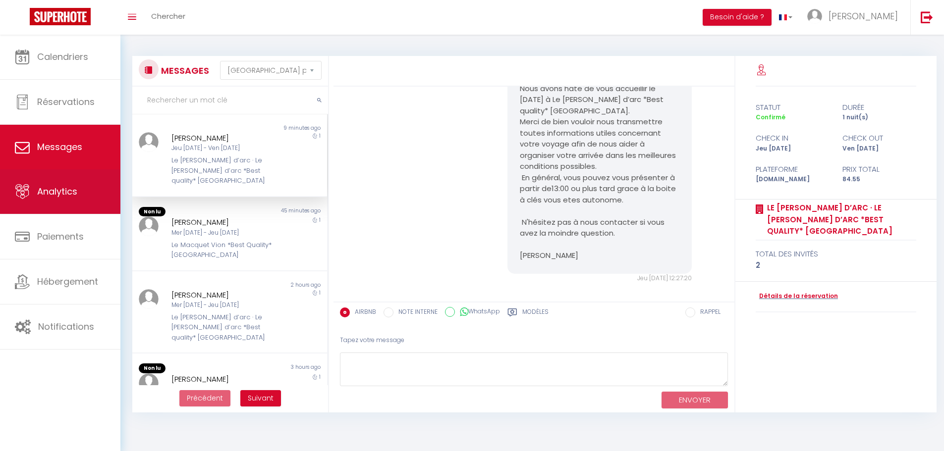 This screenshot has height=451, width=944. I want to click on div: statut, so click(792, 108).